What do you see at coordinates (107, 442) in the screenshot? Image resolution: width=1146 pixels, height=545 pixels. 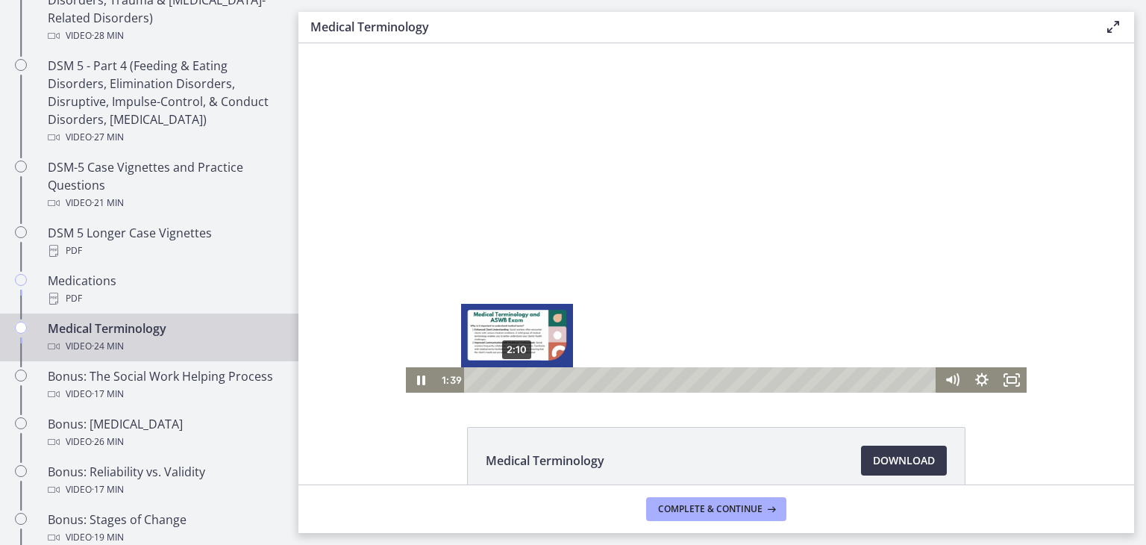 I see `span: · 26 min` at bounding box center [107, 442].